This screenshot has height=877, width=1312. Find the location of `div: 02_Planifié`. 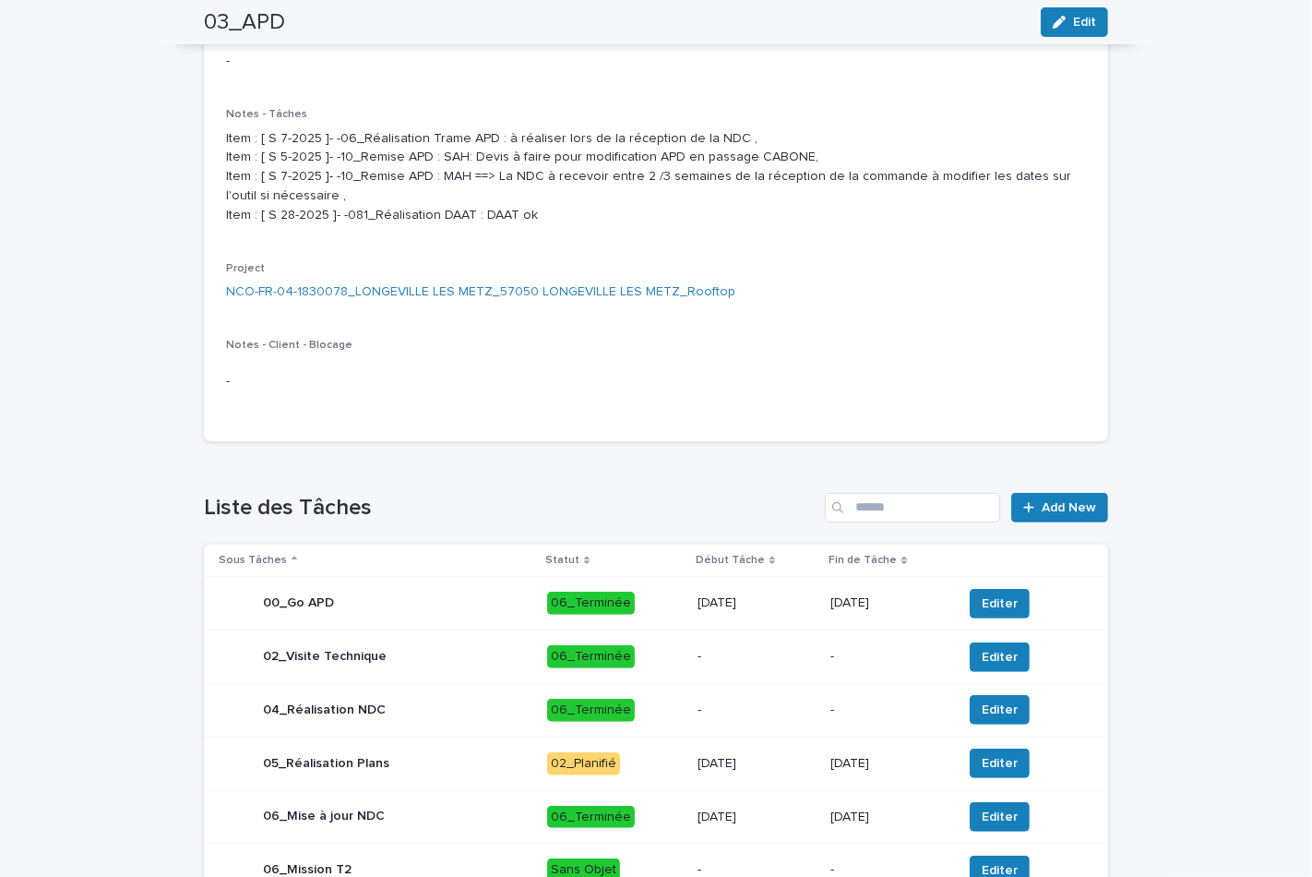

div: 02_Planifié is located at coordinates (583, 763).